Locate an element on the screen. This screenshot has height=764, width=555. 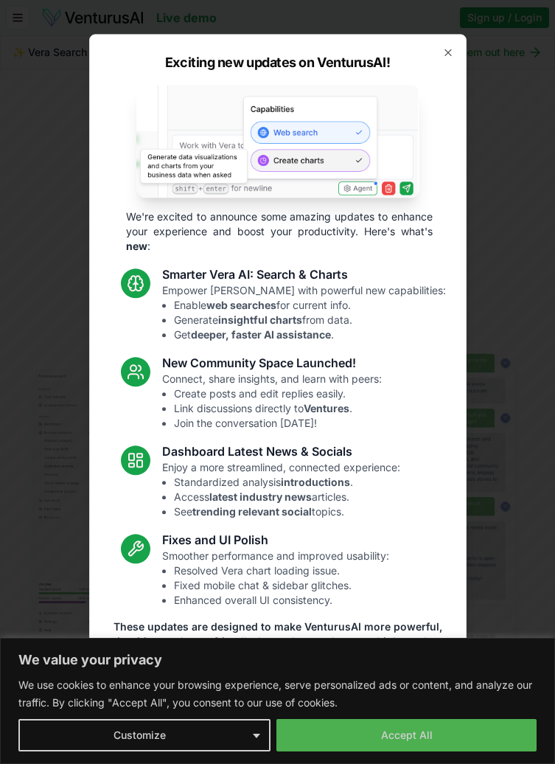
h3: New Community Space Launched! is located at coordinates (272, 364).